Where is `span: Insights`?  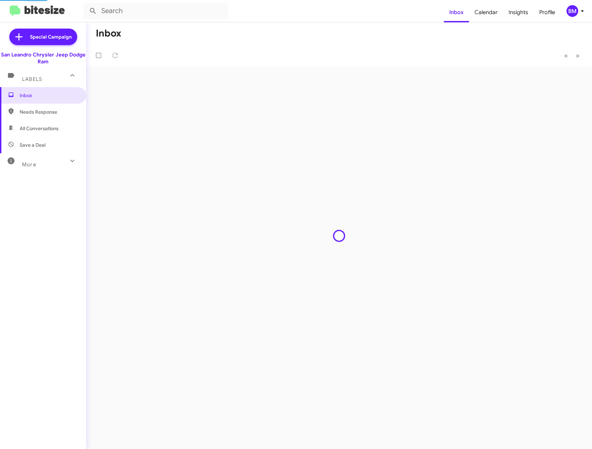 span: Insights is located at coordinates (518, 12).